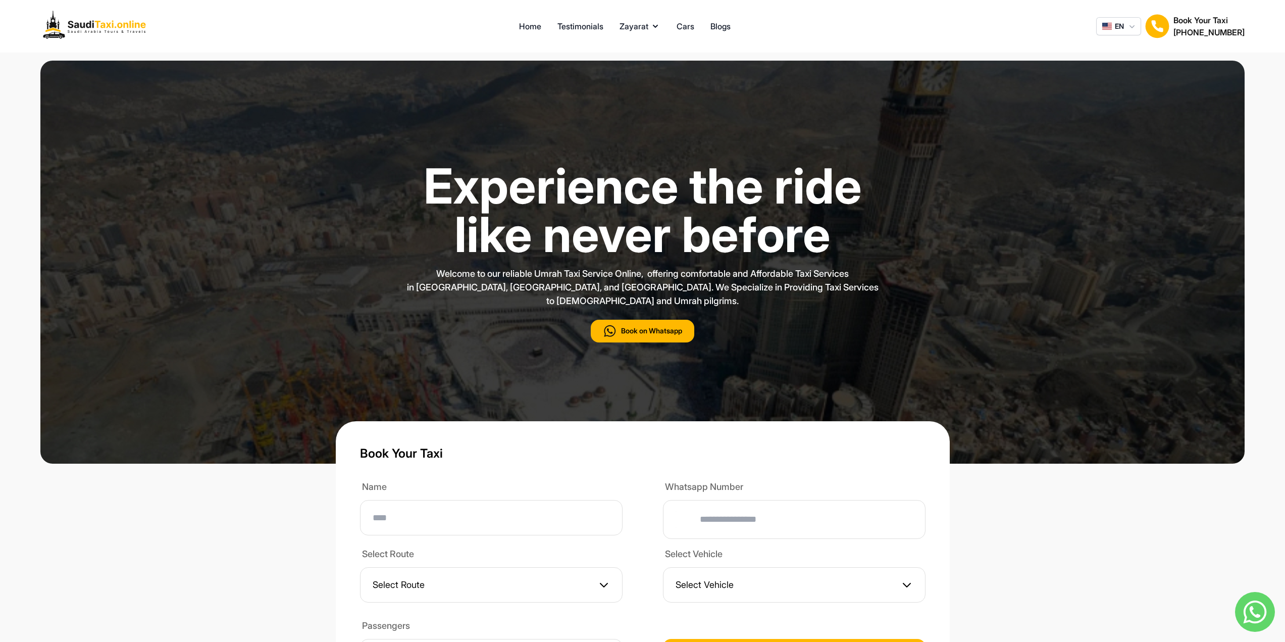 This screenshot has height=642, width=1285. I want to click on a: Blogs, so click(721, 26).